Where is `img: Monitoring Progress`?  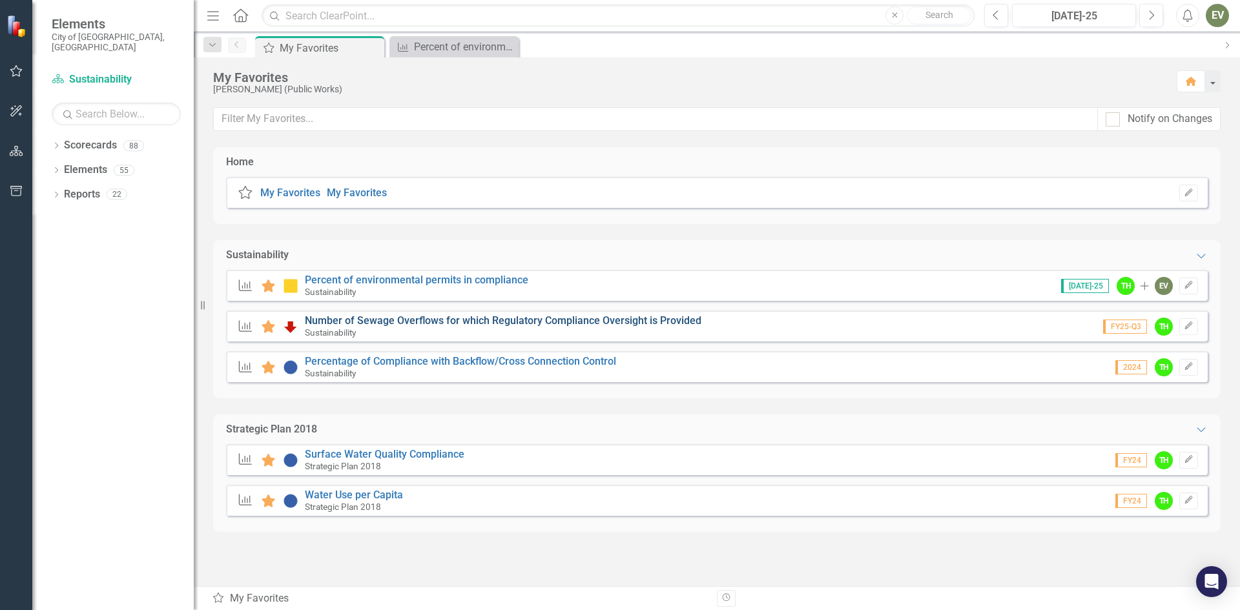 img: Monitoring Progress is located at coordinates (291, 286).